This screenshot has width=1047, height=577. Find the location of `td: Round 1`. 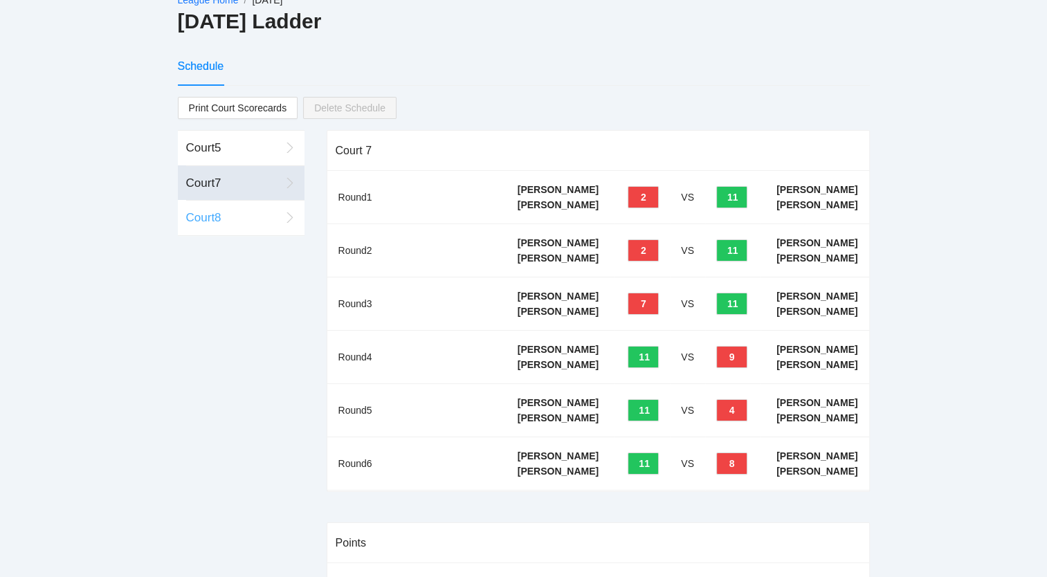

td: Round 1 is located at coordinates (417, 197).